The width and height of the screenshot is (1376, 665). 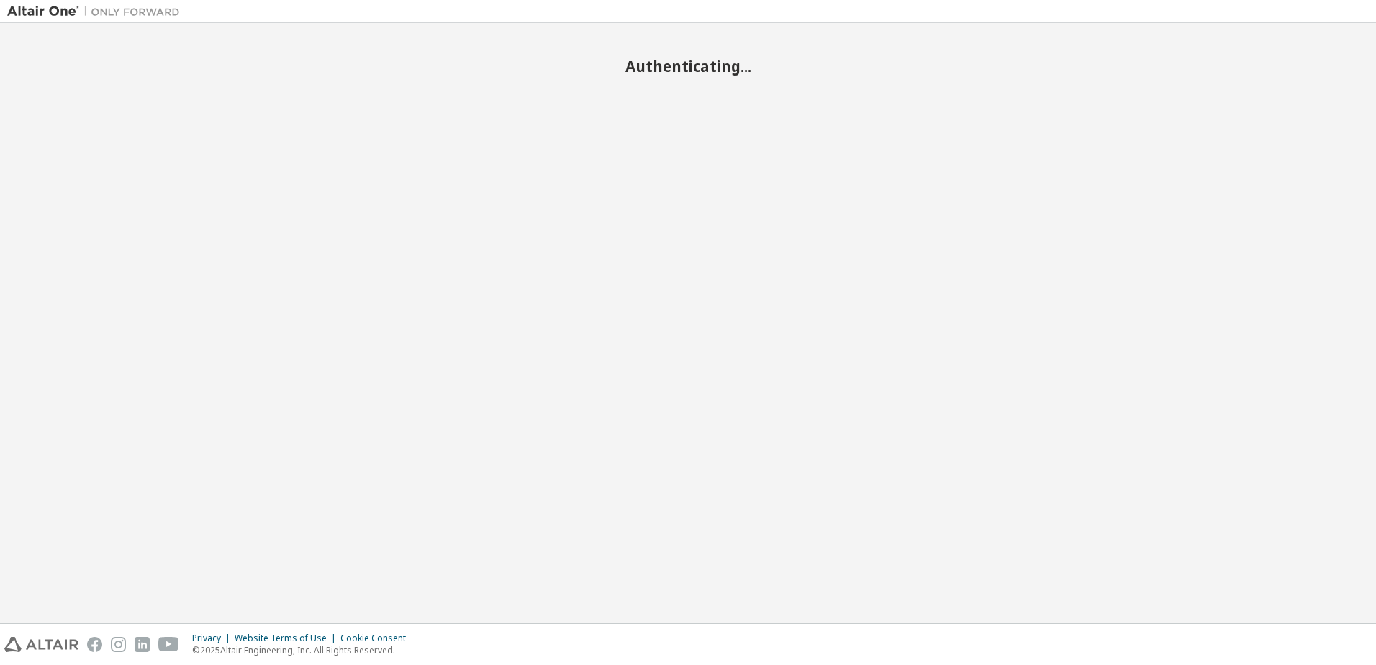 I want to click on h2: Authenticating..., so click(x=688, y=66).